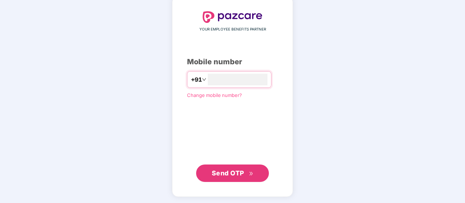 This screenshot has width=465, height=203. What do you see at coordinates (233, 62) in the screenshot?
I see `div: Mobile number` at bounding box center [233, 62].